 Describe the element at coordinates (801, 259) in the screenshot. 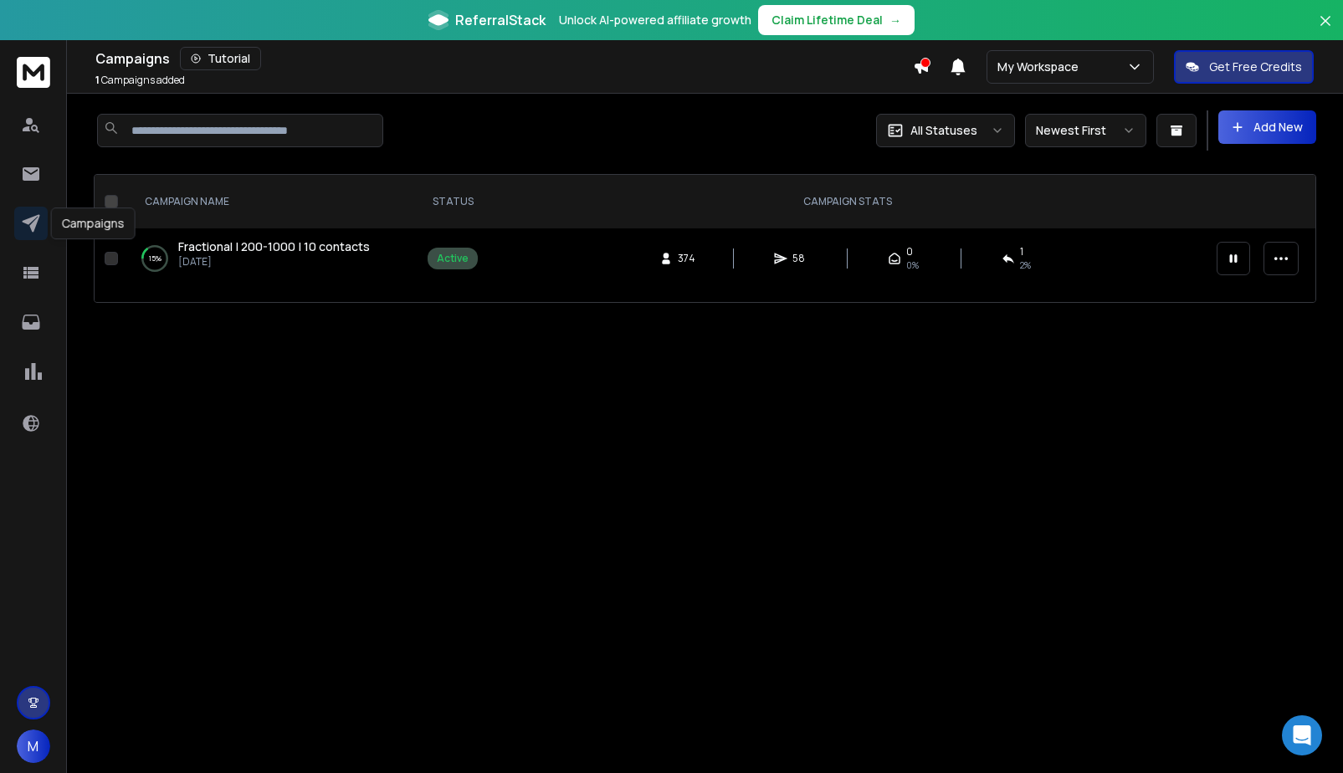

I see `span: 58` at that location.